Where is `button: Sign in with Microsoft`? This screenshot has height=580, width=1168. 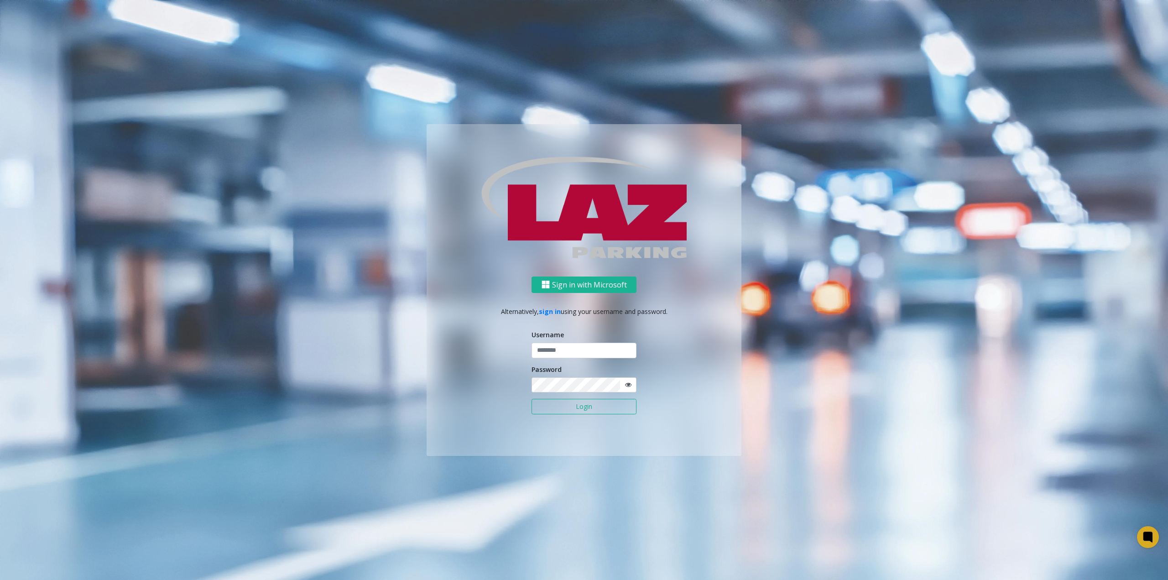 button: Sign in with Microsoft is located at coordinates (584, 285).